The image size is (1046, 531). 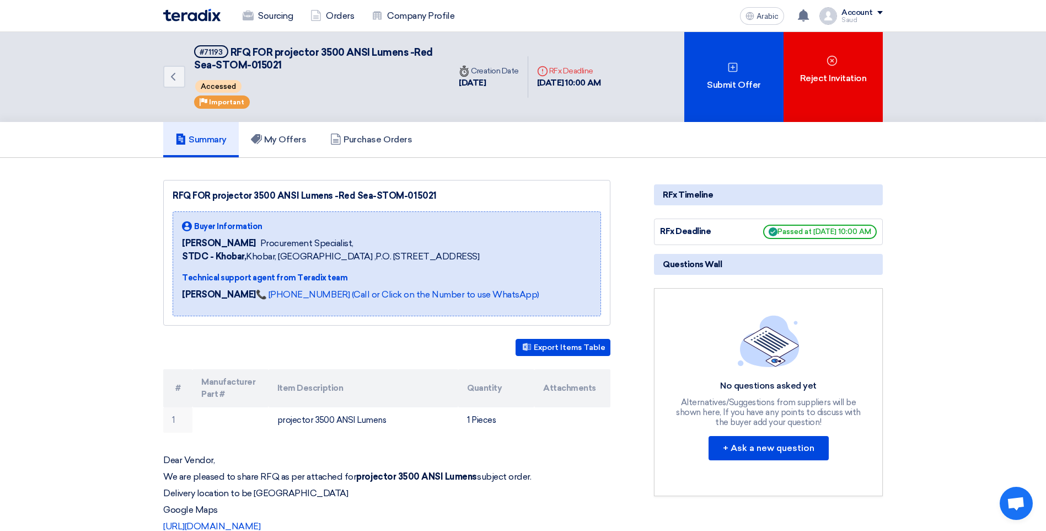 I want to click on font: Orders, so click(x=340, y=16).